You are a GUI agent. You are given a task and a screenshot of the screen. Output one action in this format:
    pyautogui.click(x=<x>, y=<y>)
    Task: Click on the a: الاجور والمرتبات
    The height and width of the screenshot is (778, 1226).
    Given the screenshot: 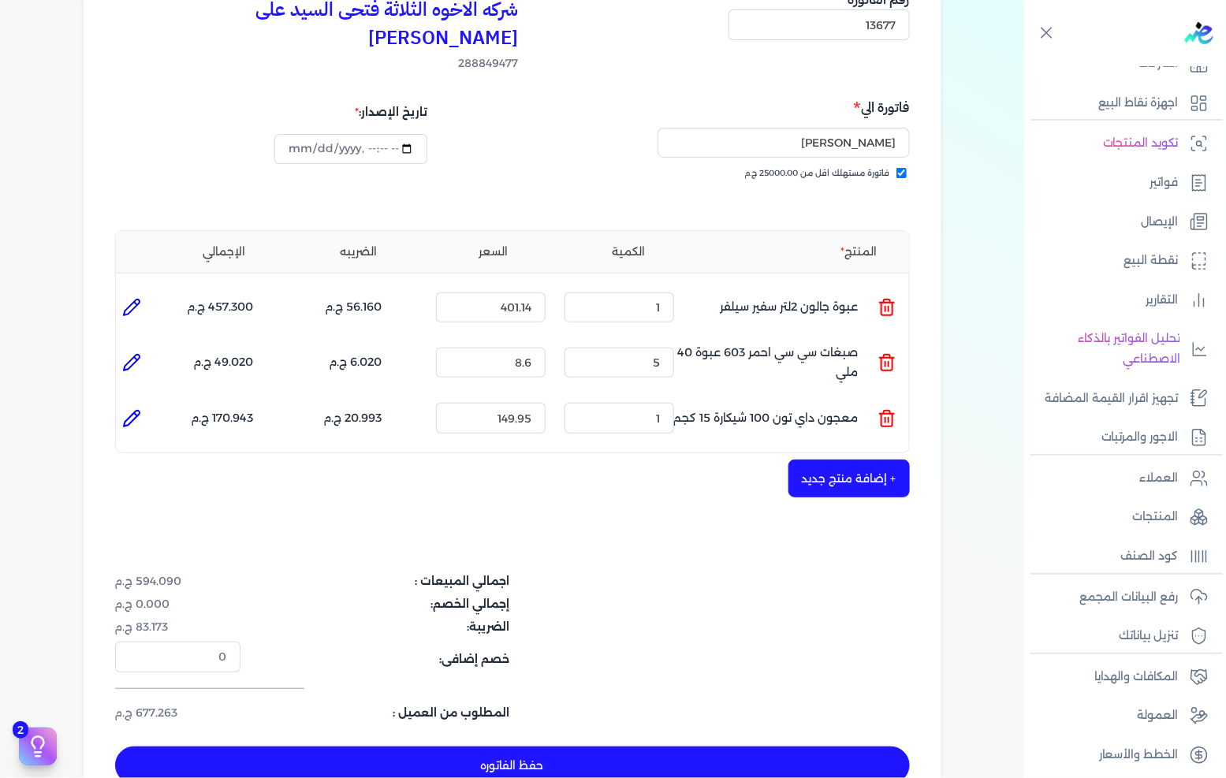 What is the action you would take?
    pyautogui.click(x=1120, y=438)
    